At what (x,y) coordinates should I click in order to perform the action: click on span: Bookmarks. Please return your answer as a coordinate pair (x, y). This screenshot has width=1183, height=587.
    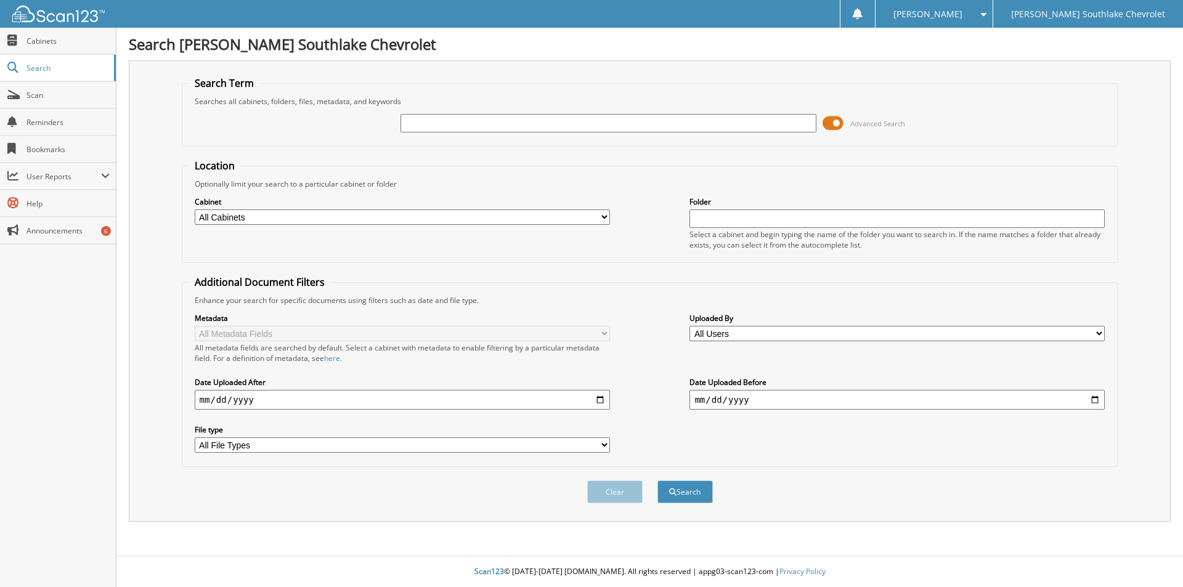
    Looking at the image, I should click on (68, 149).